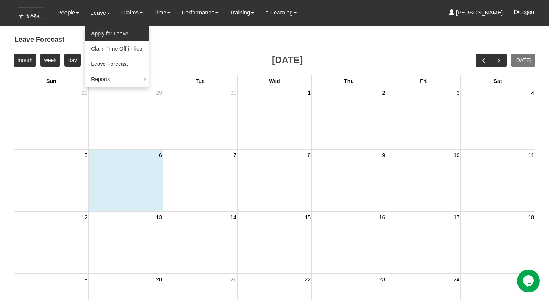  What do you see at coordinates (233, 280) in the screenshot?
I see `span: 21` at bounding box center [233, 280].